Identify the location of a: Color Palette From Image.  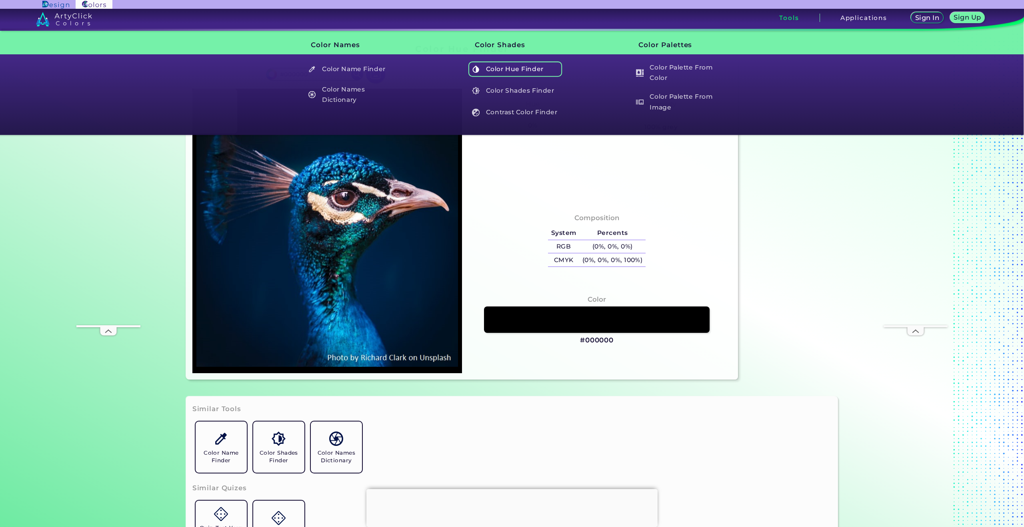
(679, 102).